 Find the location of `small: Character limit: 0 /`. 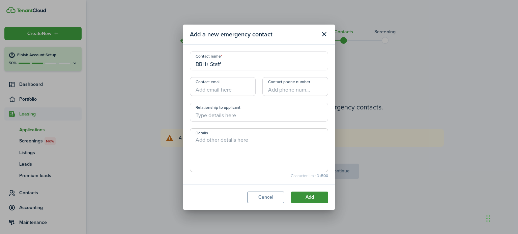

small: Character limit: 0 / is located at coordinates (259, 176).